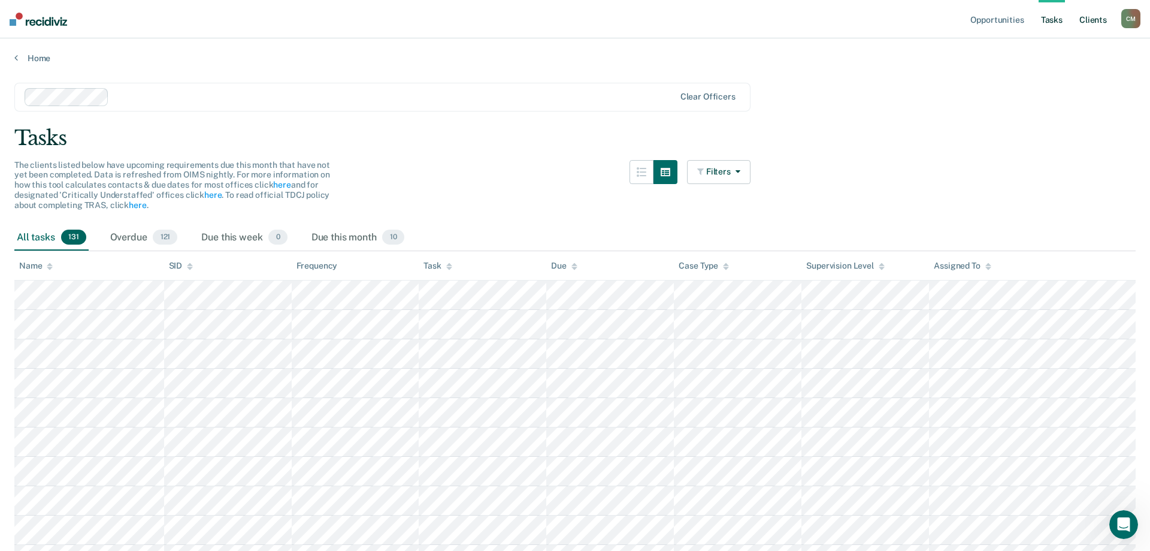 The height and width of the screenshot is (551, 1150). What do you see at coordinates (244, 238) in the screenshot?
I see `div: Due this week0` at bounding box center [244, 238].